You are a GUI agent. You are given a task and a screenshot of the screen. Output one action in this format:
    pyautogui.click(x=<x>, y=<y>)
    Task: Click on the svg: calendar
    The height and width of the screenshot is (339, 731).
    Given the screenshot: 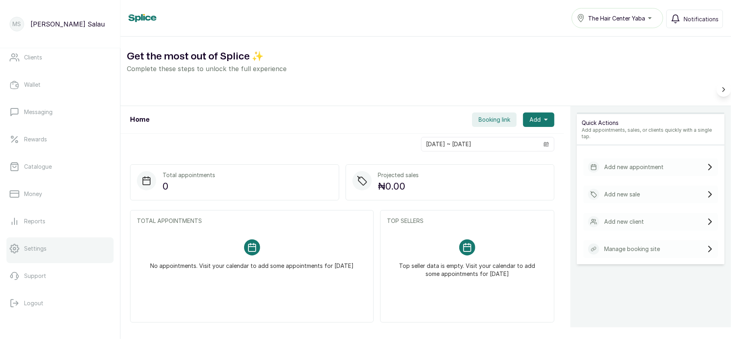 What is the action you would take?
    pyautogui.click(x=547, y=144)
    